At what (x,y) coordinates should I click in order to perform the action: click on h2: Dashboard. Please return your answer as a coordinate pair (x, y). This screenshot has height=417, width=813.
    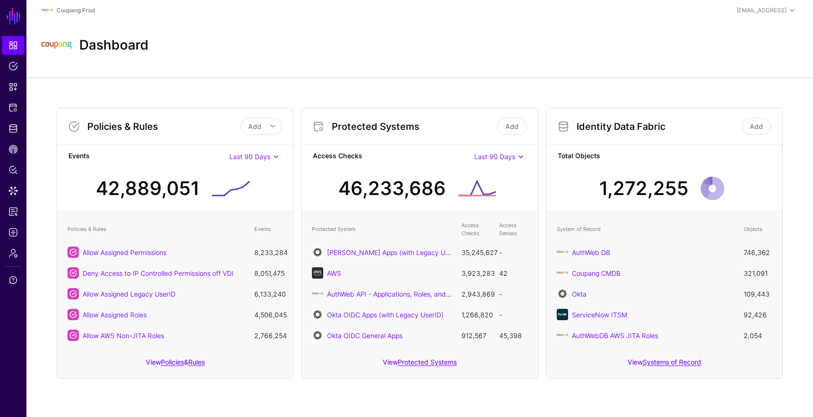
    Looking at the image, I should click on (114, 45).